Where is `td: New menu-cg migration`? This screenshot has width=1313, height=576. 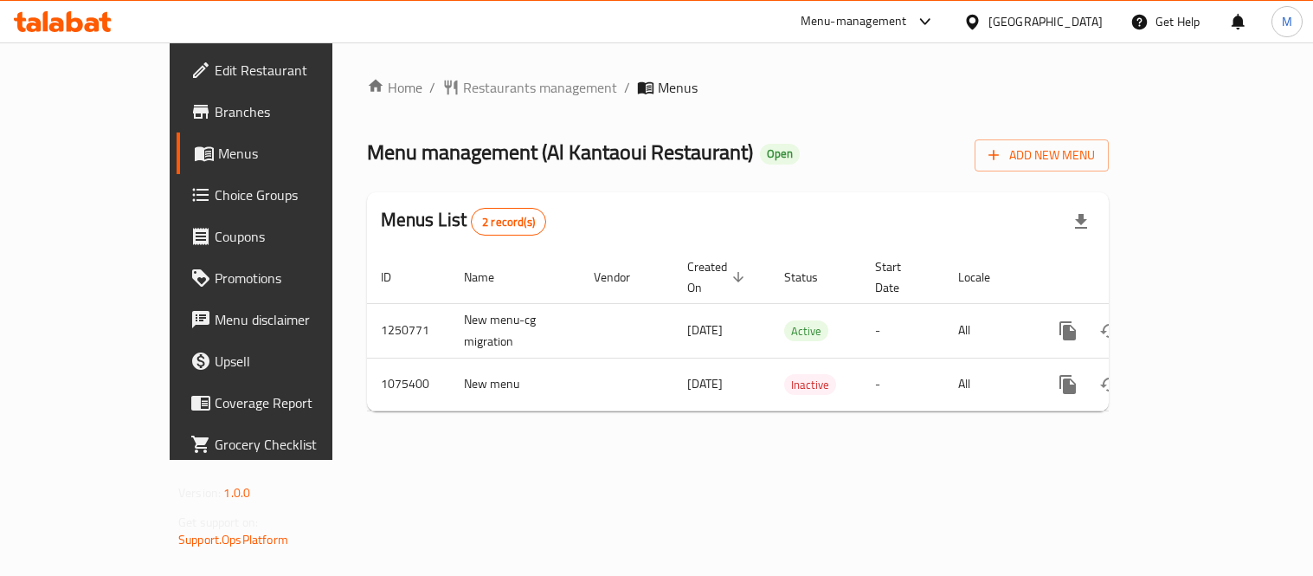
td: New menu-cg migration is located at coordinates (515, 330).